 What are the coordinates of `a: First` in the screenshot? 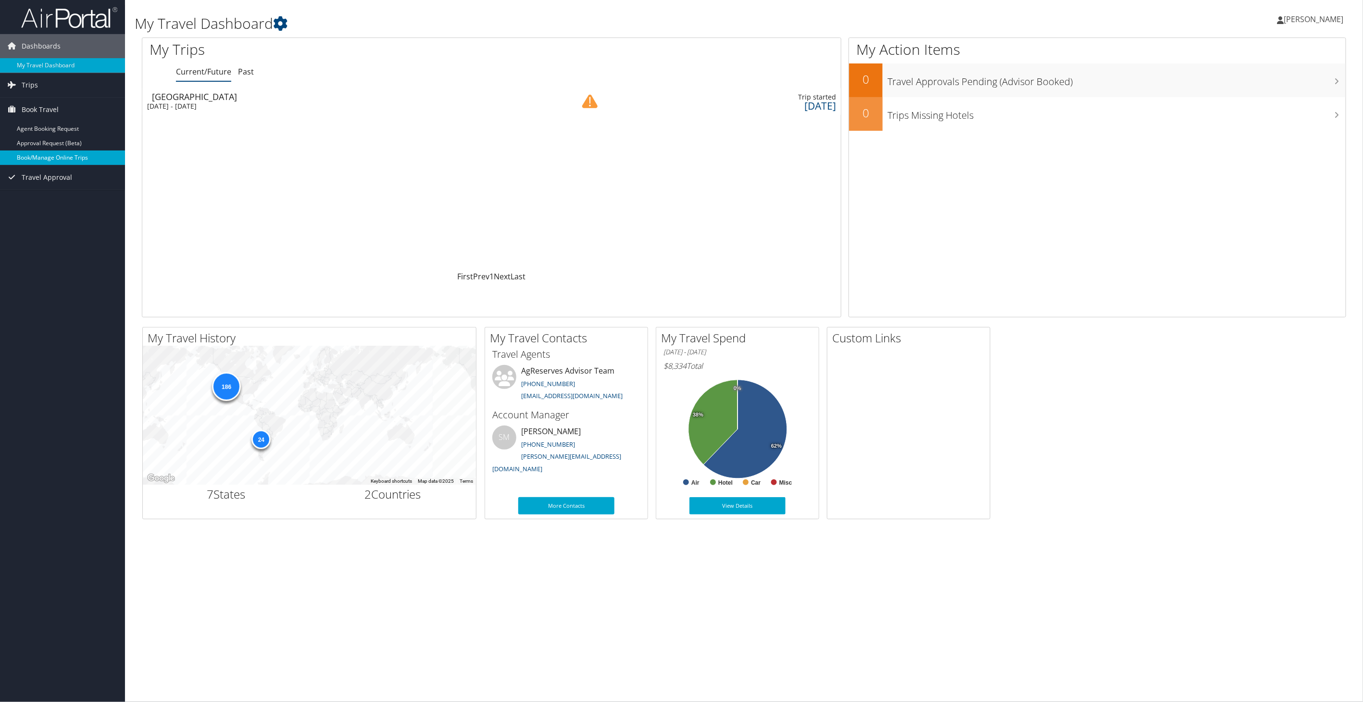 It's located at (465, 277).